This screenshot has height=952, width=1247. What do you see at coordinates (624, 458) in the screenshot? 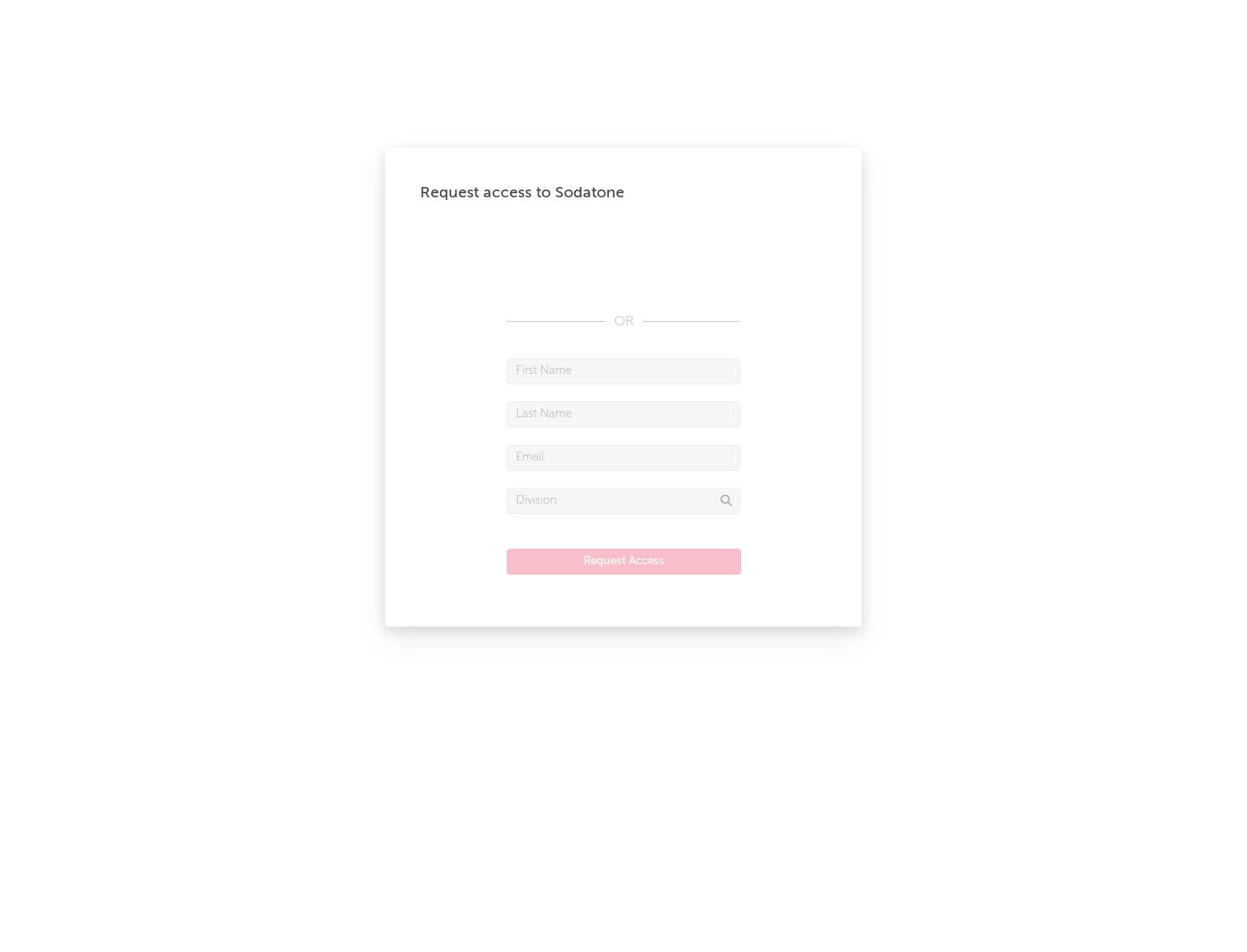
I see `input: Email` at bounding box center [624, 458].